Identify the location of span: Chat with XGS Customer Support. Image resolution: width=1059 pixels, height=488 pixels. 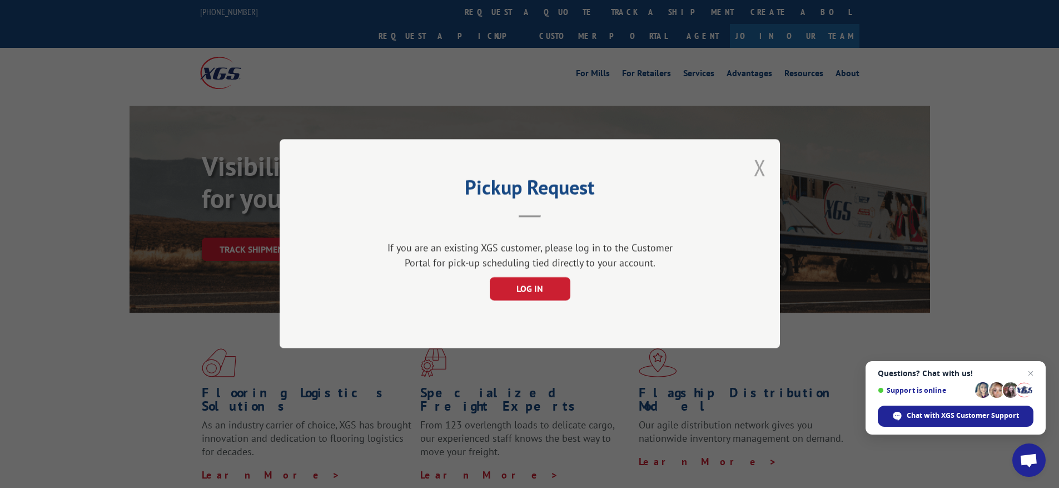
(963, 415).